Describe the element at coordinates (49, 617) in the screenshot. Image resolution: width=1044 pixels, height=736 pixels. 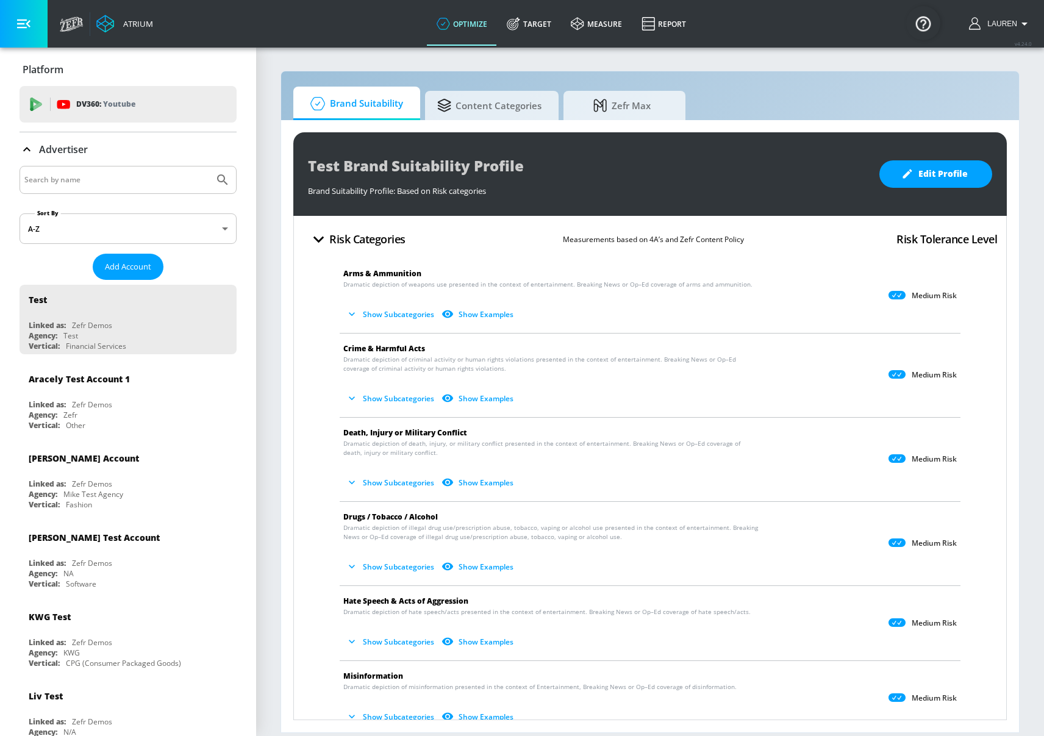
I see `div: KWG Test` at that location.